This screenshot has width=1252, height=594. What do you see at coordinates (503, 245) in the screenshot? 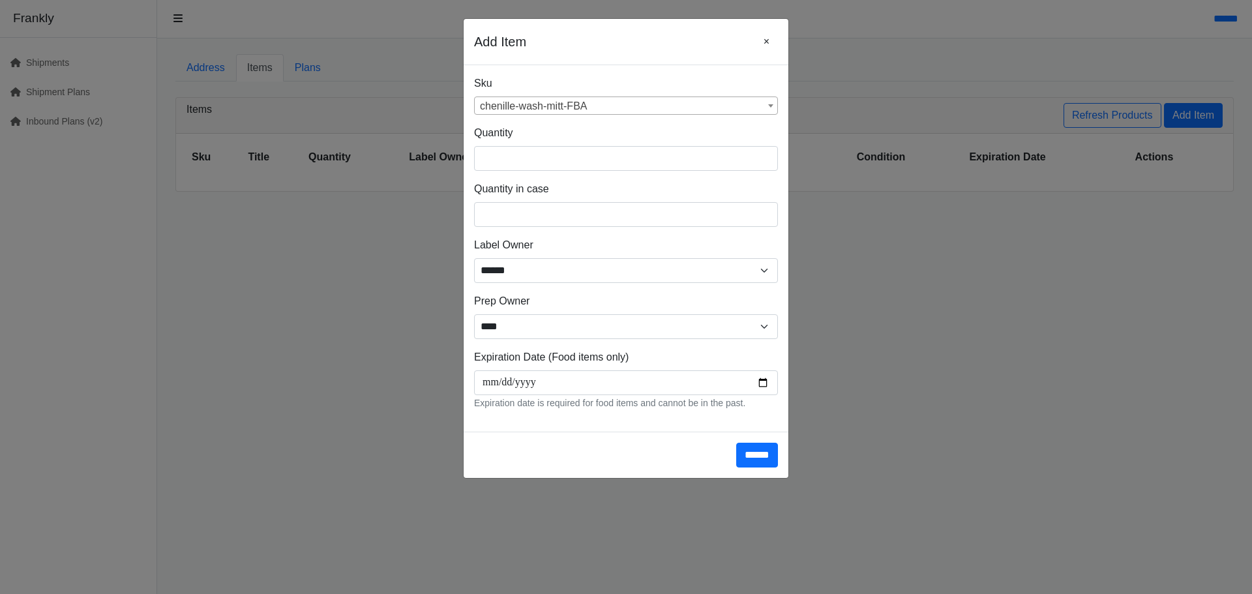
I see `label: Label Owner` at bounding box center [503, 245].